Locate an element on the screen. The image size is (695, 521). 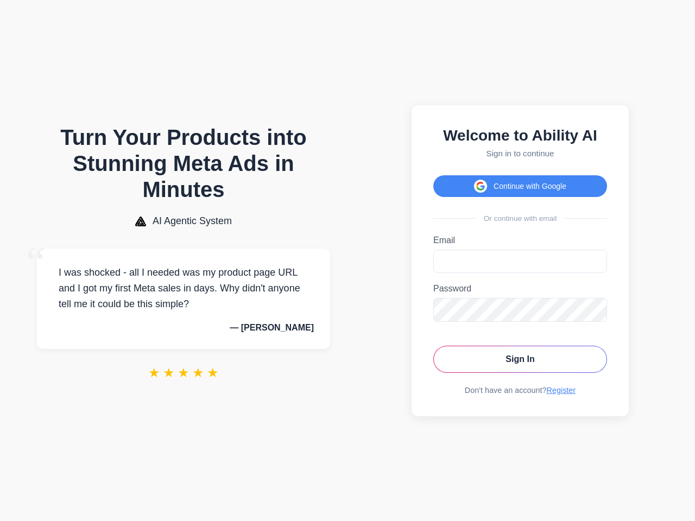
h2: Welcome to Ability AI is located at coordinates (520, 136).